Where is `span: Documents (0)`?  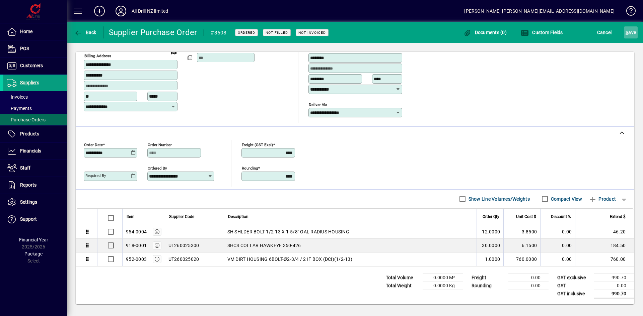 span: Documents (0) is located at coordinates (485, 32).